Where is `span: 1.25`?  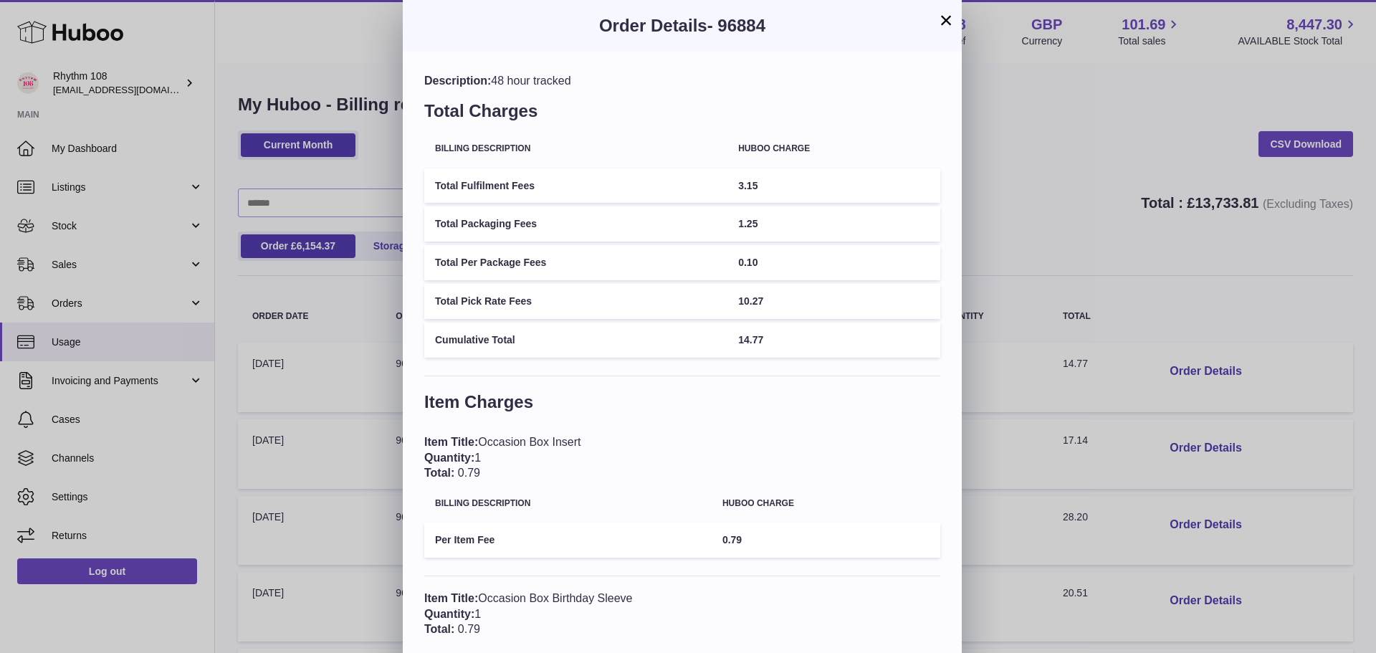 span: 1.25 is located at coordinates (748, 224).